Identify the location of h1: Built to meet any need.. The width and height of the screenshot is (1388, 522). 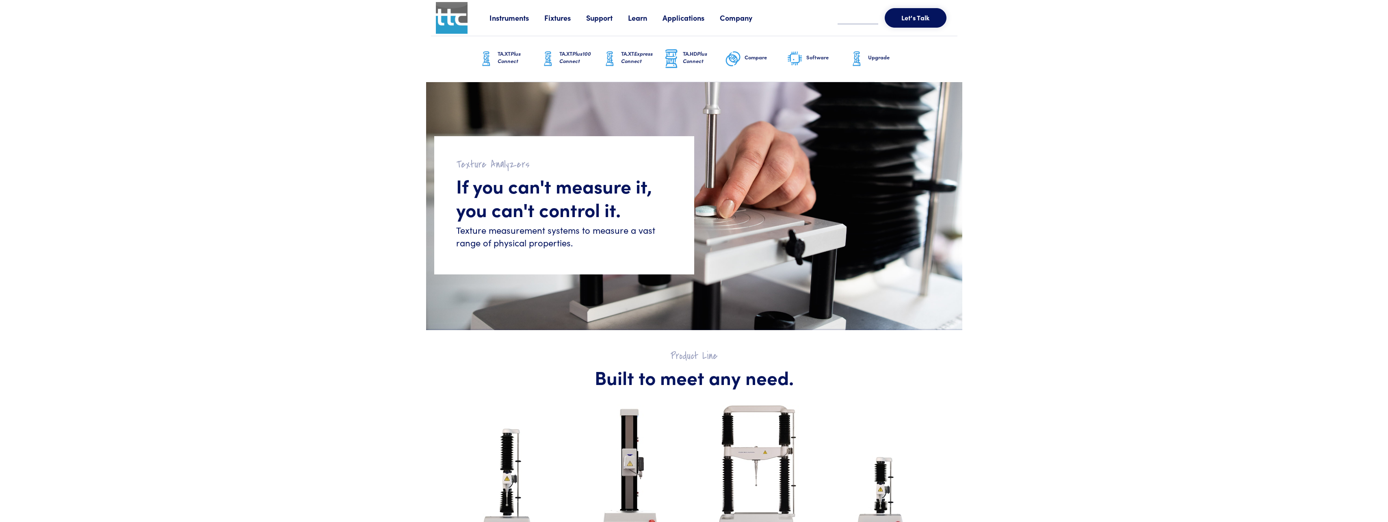
(694, 377).